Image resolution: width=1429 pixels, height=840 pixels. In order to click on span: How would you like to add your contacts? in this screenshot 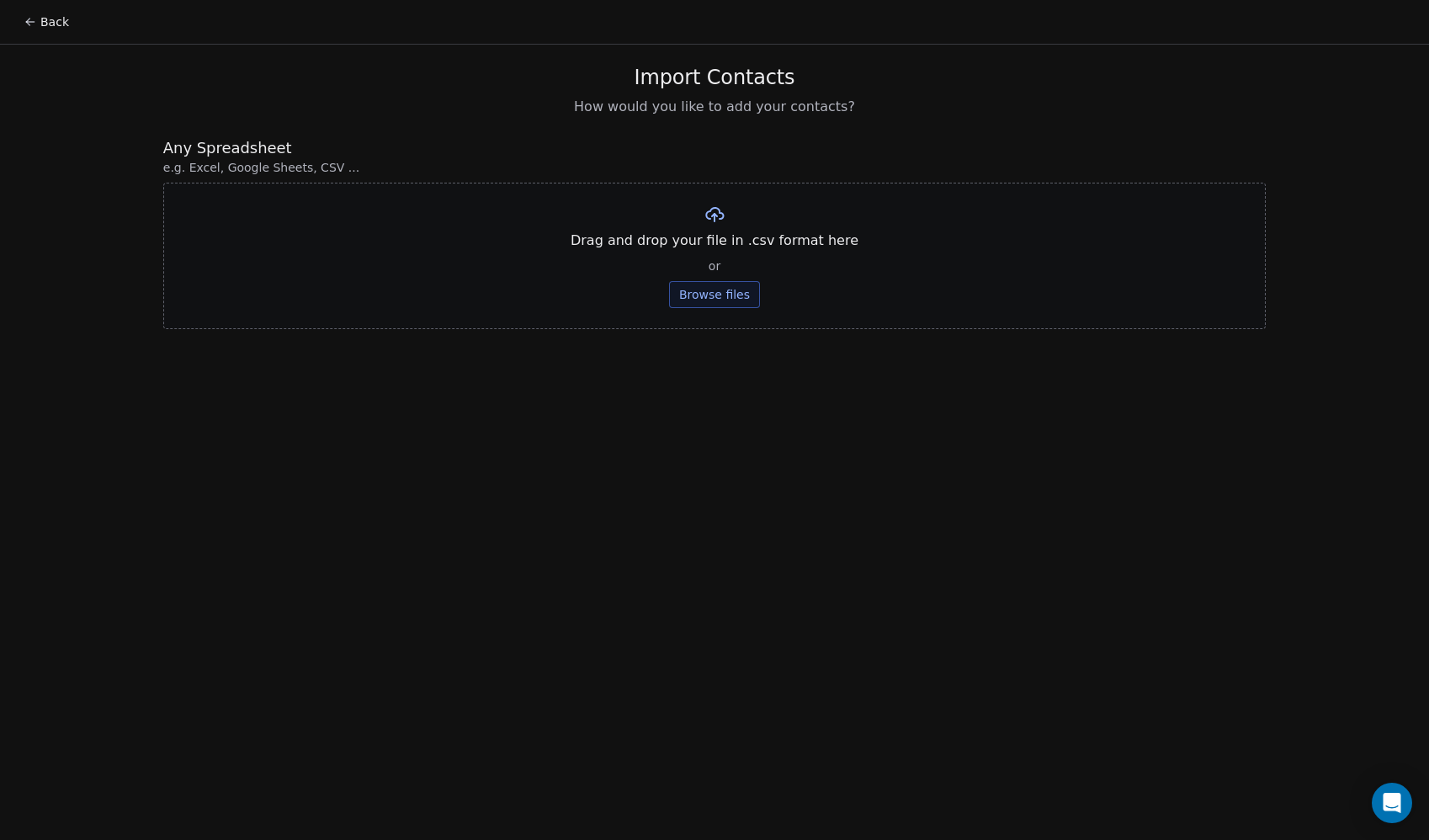, I will do `click(714, 107)`.